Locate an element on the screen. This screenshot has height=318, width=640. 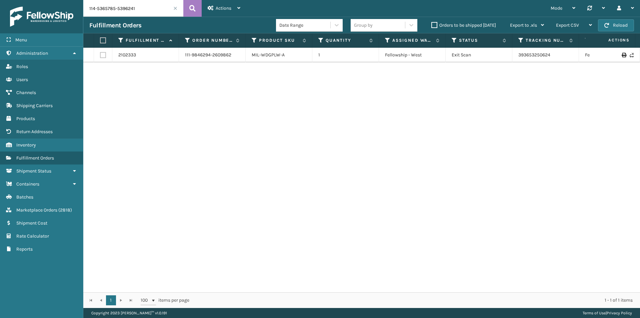
span: 100 is located at coordinates (146, 300).